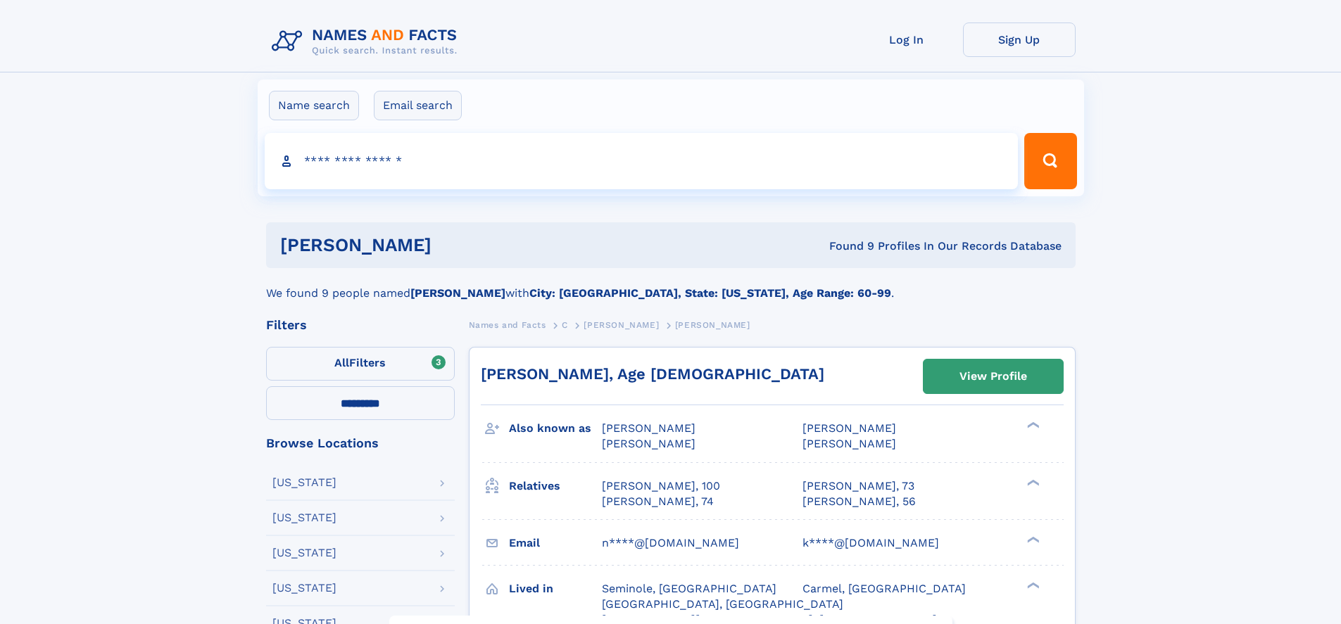 The height and width of the screenshot is (624, 1341). Describe the element at coordinates (1019, 39) in the screenshot. I see `a: Sign Up` at that location.